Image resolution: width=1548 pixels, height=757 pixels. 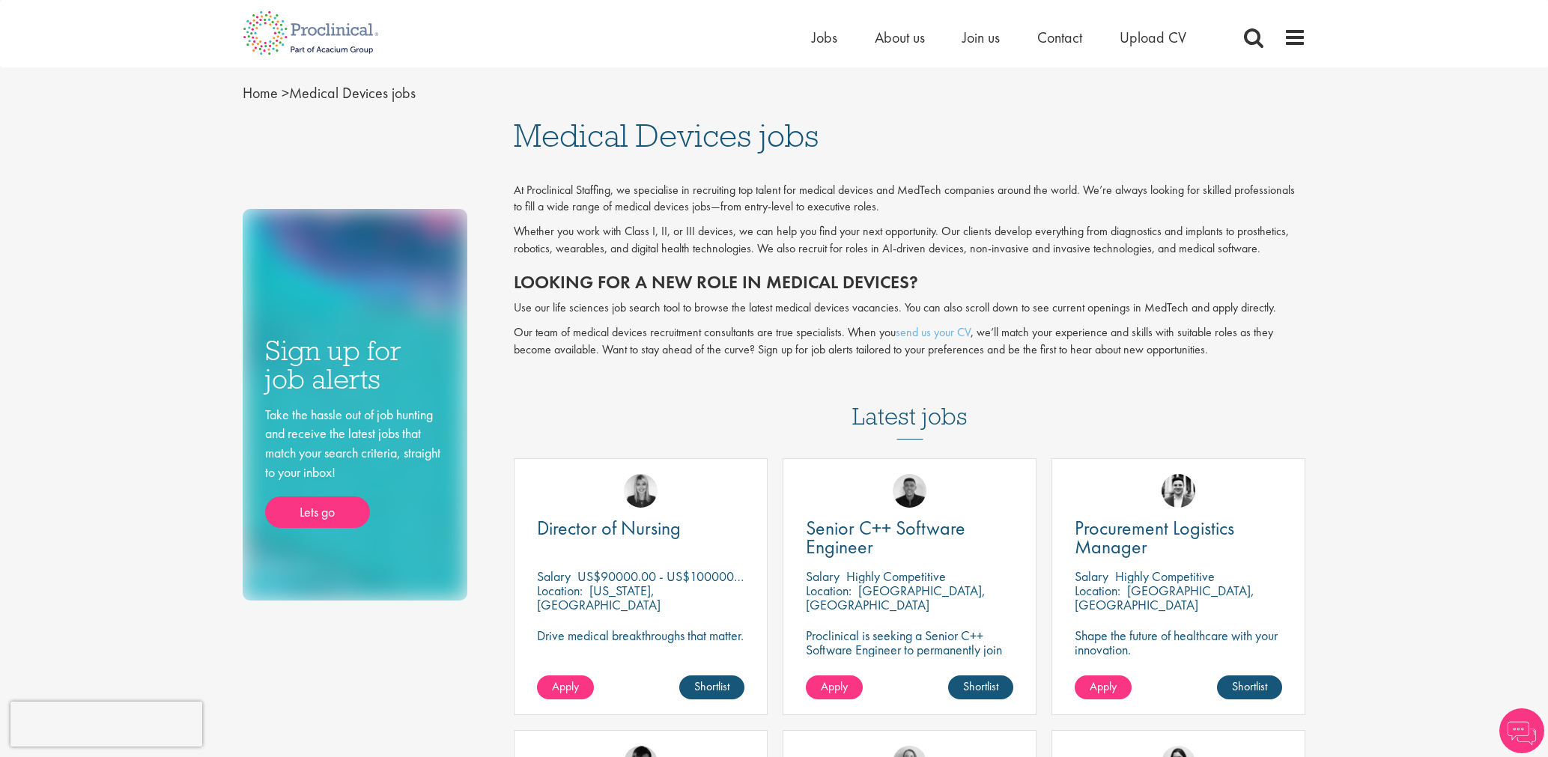 I want to click on a: Janelle Jones, so click(x=640, y=490).